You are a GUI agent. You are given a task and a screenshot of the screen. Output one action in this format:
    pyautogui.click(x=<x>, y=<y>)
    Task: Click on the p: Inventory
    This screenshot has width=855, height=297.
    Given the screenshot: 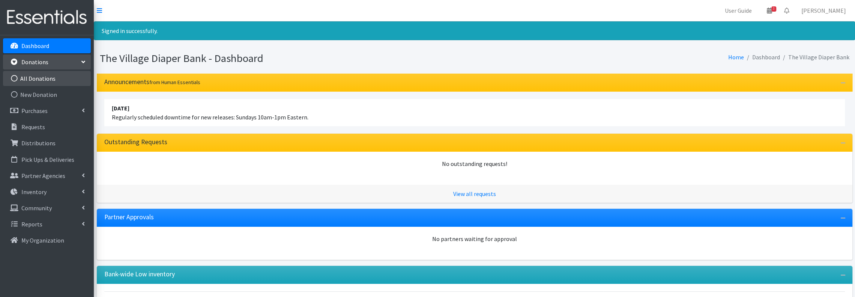 What is the action you would take?
    pyautogui.click(x=34, y=192)
    